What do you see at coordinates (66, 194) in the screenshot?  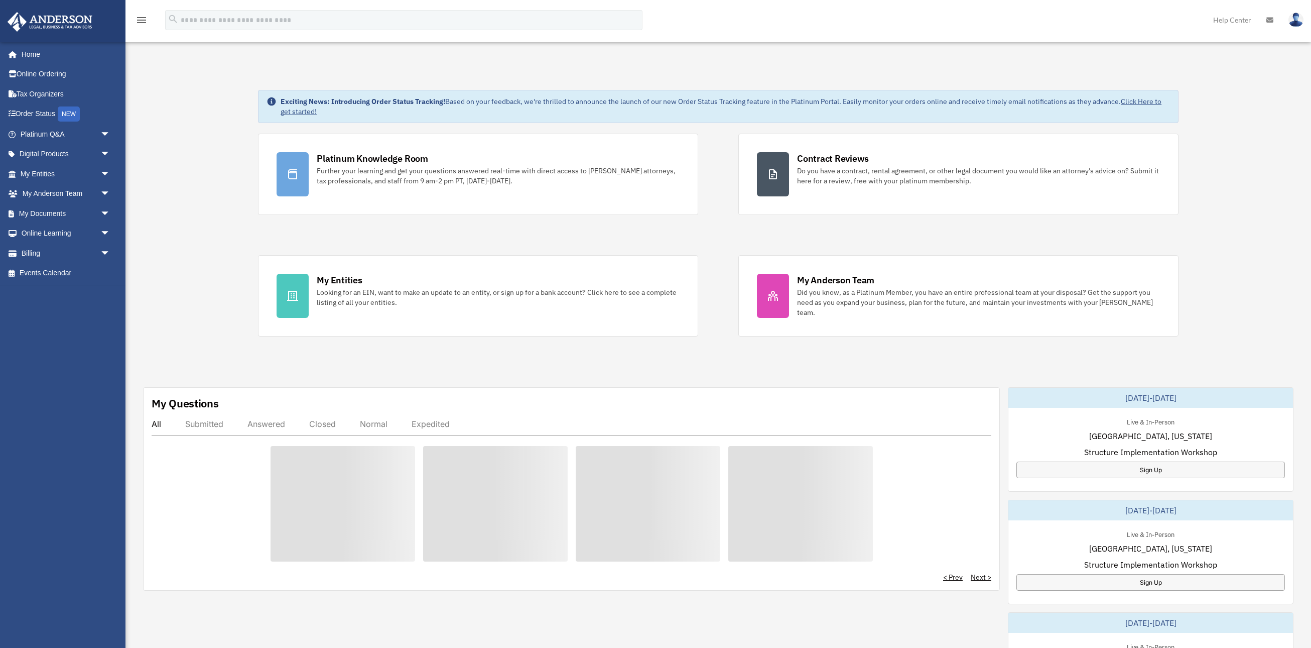 I see `a: My Anderson Teamarrow_drop_down` at bounding box center [66, 194].